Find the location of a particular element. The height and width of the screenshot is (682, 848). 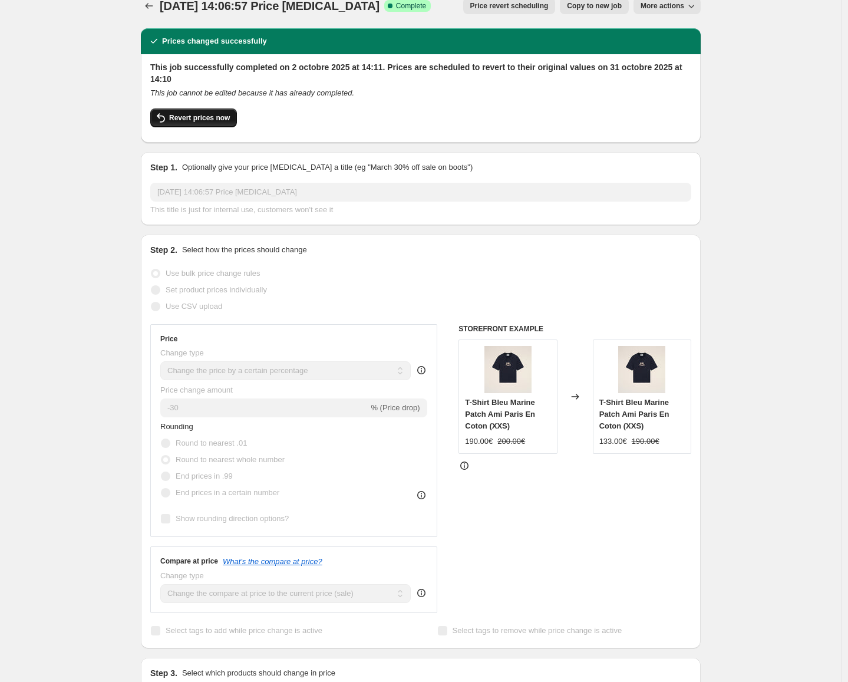

button: What's the compare at price? is located at coordinates (272, 561).